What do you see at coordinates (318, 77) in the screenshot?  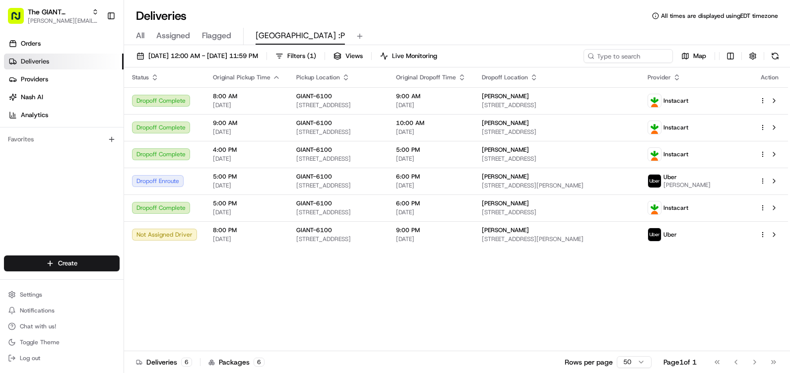 I see `span: Pickup Location` at bounding box center [318, 77].